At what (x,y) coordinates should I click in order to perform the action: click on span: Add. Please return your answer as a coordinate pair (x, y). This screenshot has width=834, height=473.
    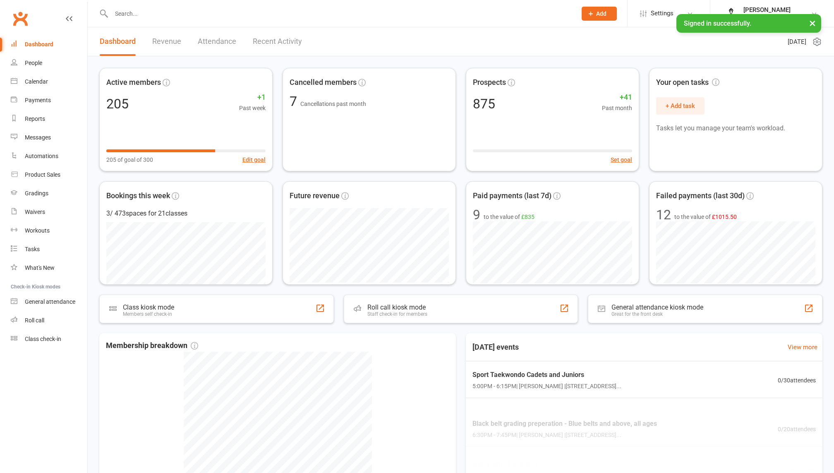
    Looking at the image, I should click on (601, 14).